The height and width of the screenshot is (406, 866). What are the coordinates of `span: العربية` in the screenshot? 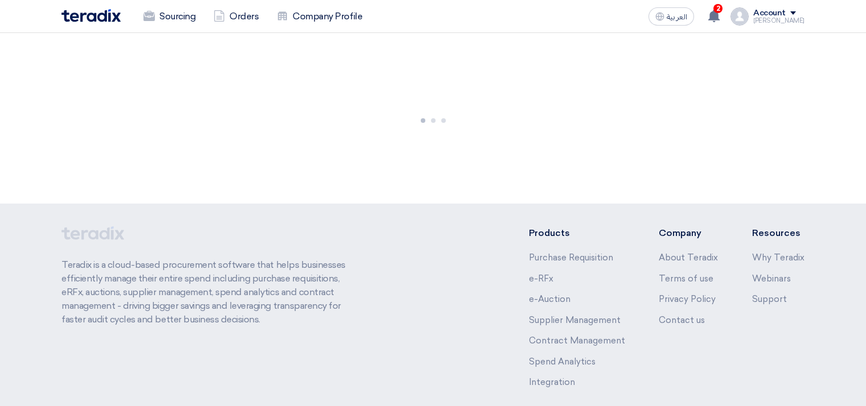 It's located at (677, 17).